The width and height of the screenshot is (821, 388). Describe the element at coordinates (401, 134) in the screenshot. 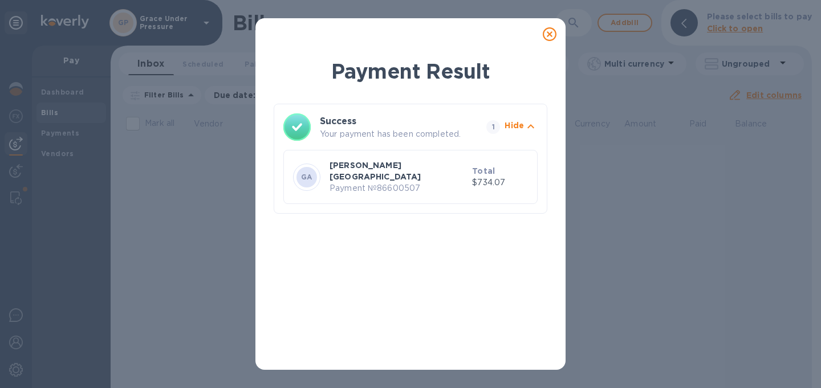

I see `p: Your payment has been completed.` at that location.